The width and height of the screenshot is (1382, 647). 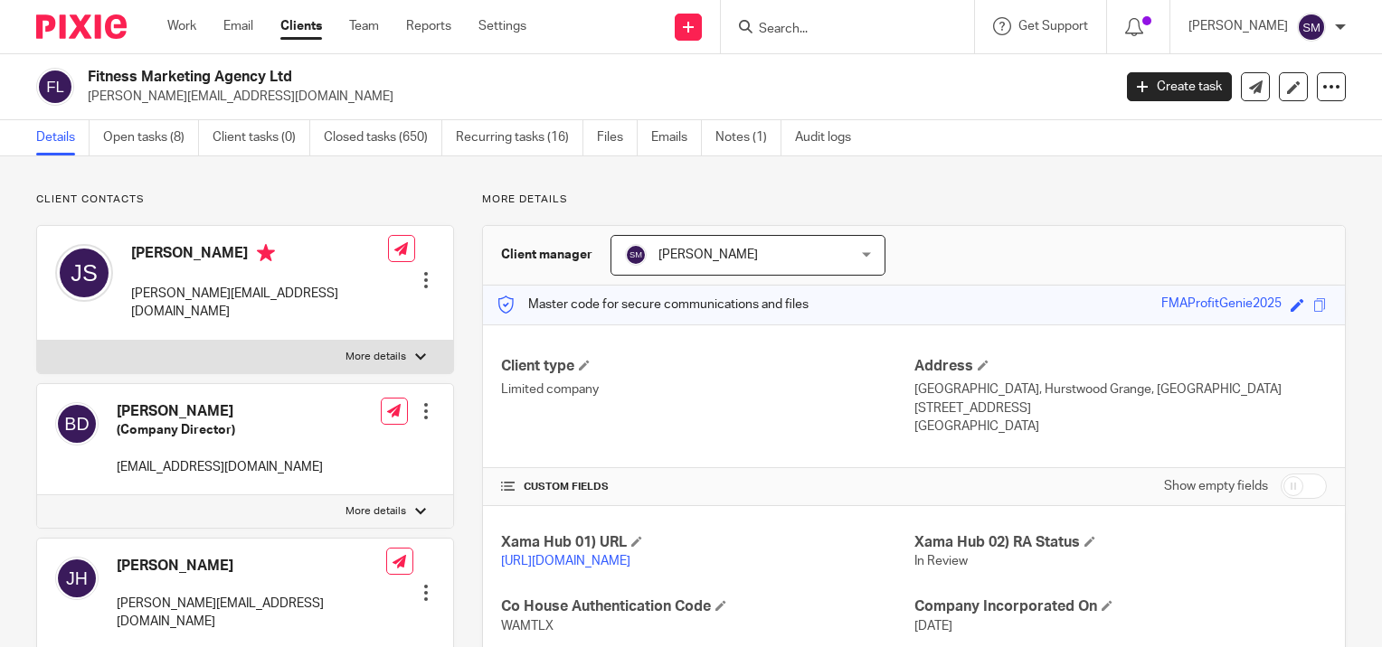 I want to click on a: Email, so click(x=238, y=26).